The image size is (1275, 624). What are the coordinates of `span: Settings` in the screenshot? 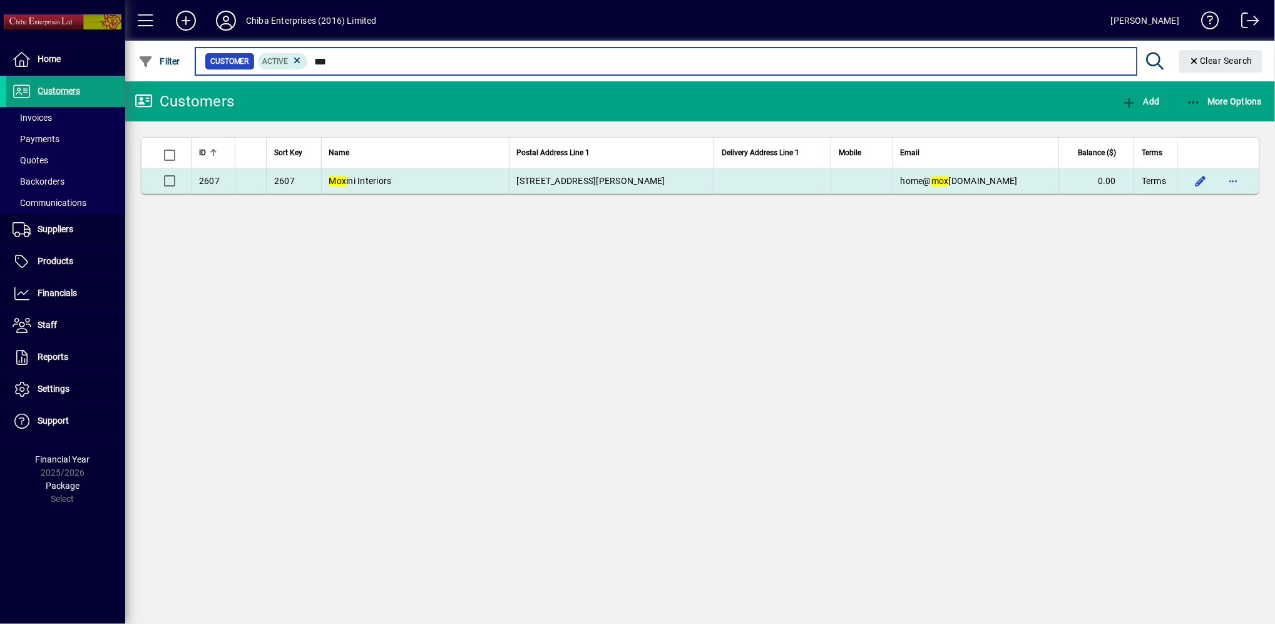 It's located at (53, 389).